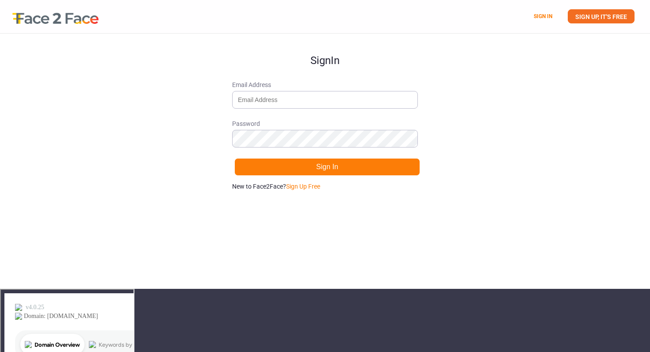  What do you see at coordinates (325, 100) in the screenshot?
I see `input: Email Address` at bounding box center [325, 100].